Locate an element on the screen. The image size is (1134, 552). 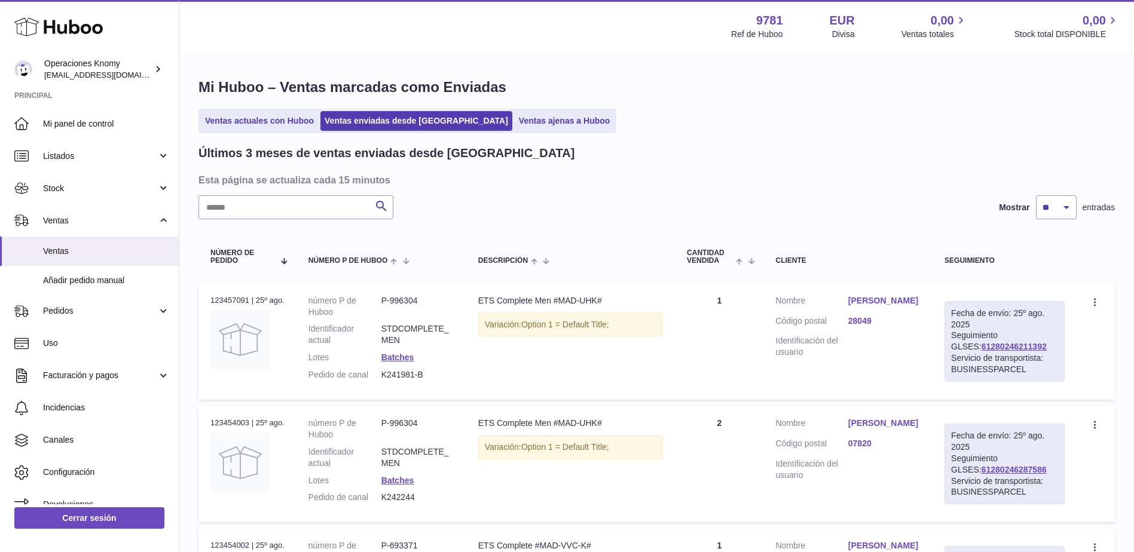
span: Canales is located at coordinates (106, 440).